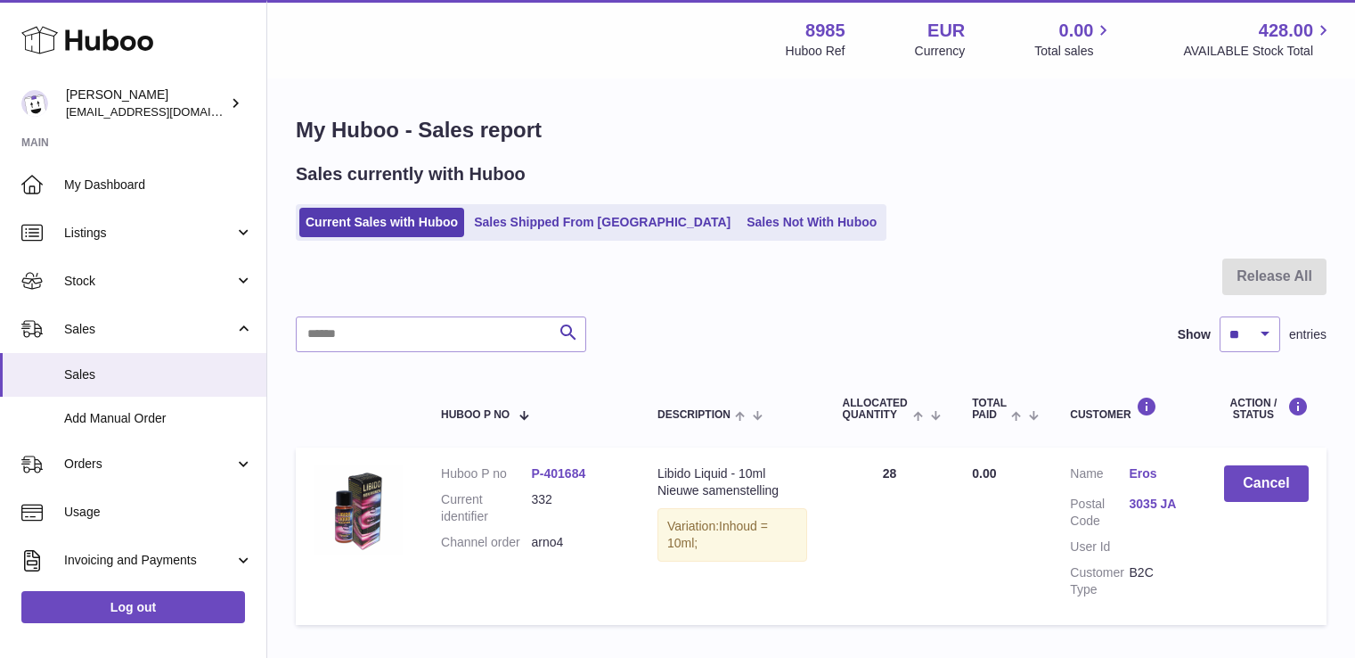 The height and width of the screenshot is (658, 1355). What do you see at coordinates (159, 511) in the screenshot?
I see `span: Usage` at bounding box center [159, 511].